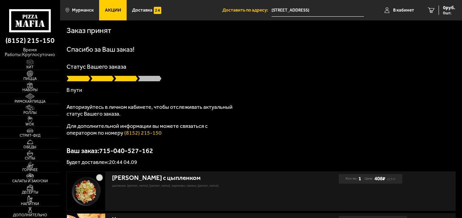 The width and height of the screenshot is (462, 218). I want to click on p: В пути, so click(261, 90).